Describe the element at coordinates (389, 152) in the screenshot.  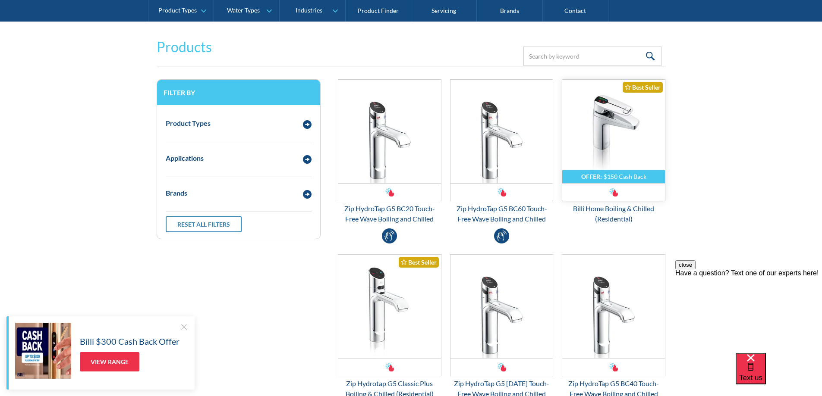
I see `a: Zip HydroTap G5 BC20 Touch-Free Wave Boiling and ChilledZip HydroTap G5 BC20 Touch-Free Wave Boil...` at that location.